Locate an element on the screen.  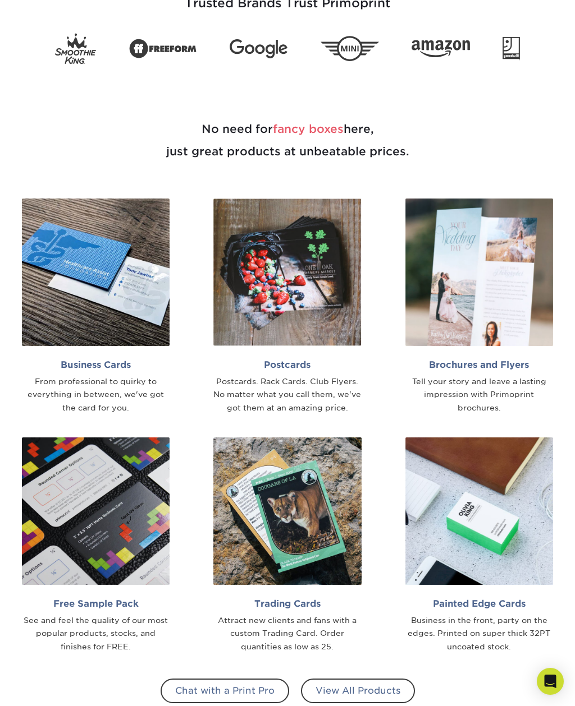
div: Business in the front, party on the edges. Printed on super thick 32PT uncoated stock. is located at coordinates (479, 634).